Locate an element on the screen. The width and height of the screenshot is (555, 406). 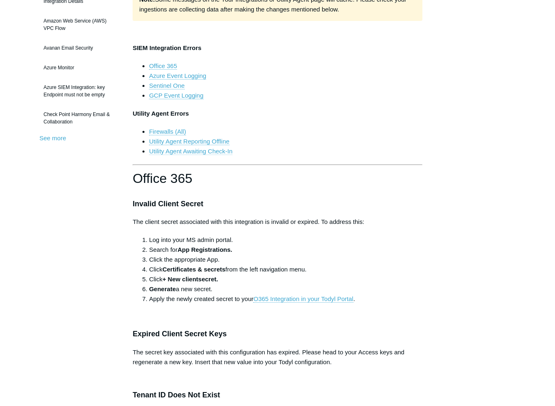
a: Utility Agent Awaiting Check-In is located at coordinates (190, 151).